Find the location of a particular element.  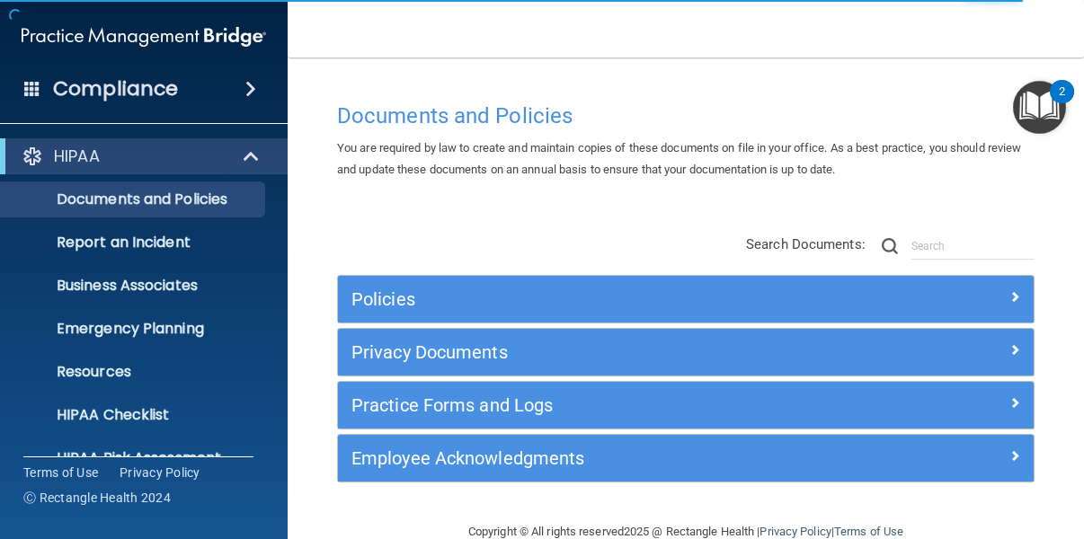

h5: Privacy Documents is located at coordinates (599, 352).